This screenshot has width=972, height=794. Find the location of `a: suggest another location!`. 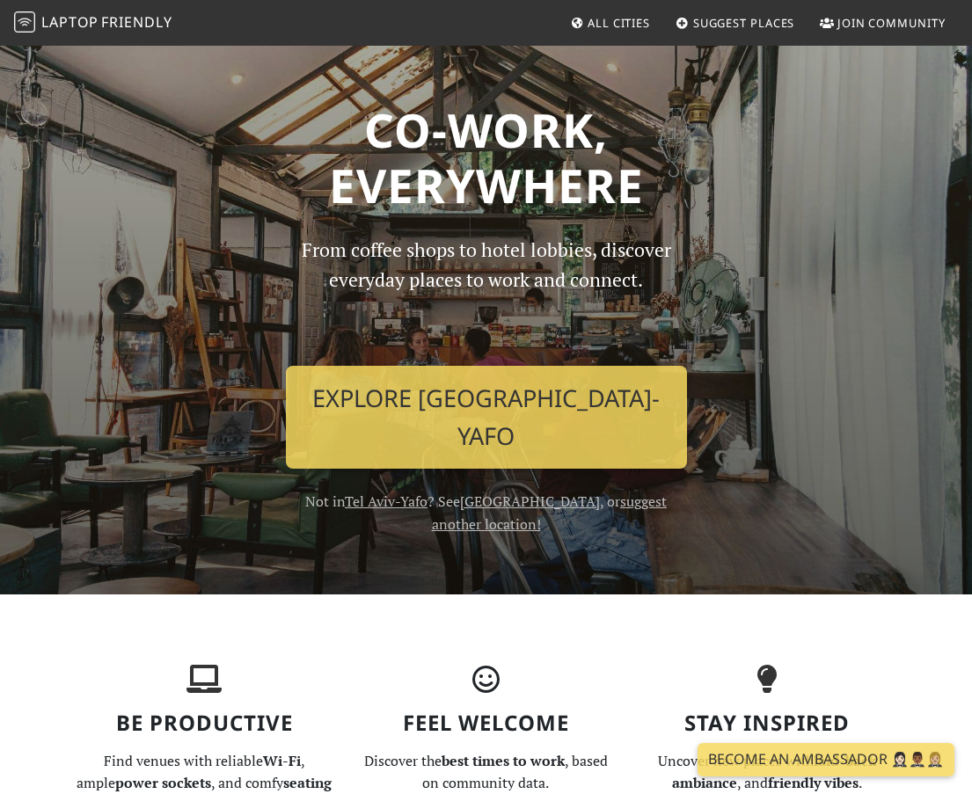

a: suggest another location! is located at coordinates (550, 513).